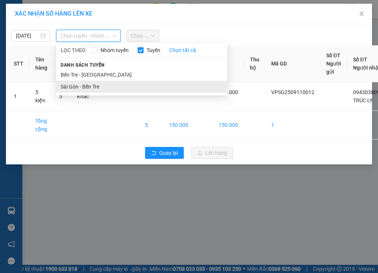 The height and width of the screenshot is (273, 378). What do you see at coordinates (41, 64) in the screenshot?
I see `th: Tên hàng` at bounding box center [41, 64].